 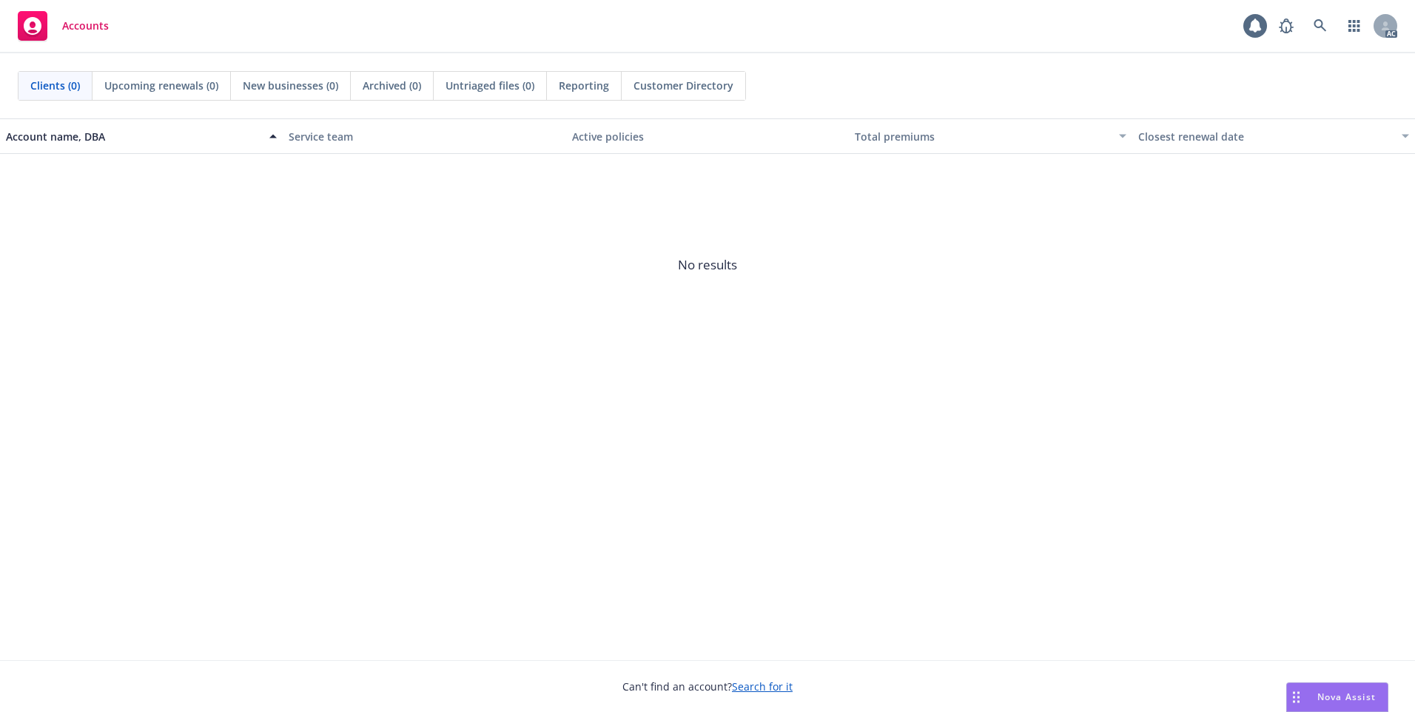 What do you see at coordinates (1265, 136) in the screenshot?
I see `div: Closest renewal date` at bounding box center [1265, 136].